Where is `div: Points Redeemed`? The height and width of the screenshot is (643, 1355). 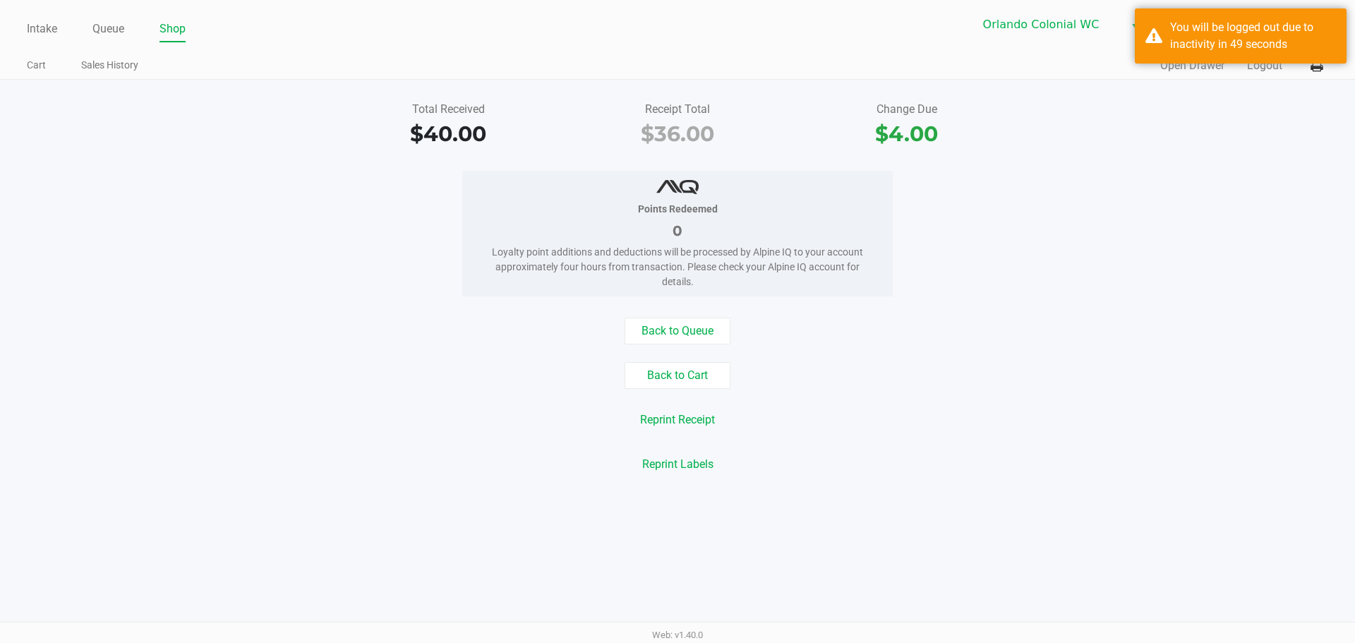 div: Points Redeemed is located at coordinates (678, 209).